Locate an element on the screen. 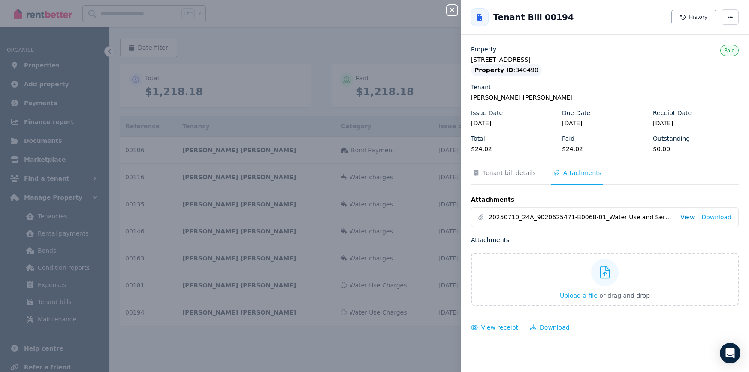 The image size is (749, 372). span: View receipt is located at coordinates (500, 327).